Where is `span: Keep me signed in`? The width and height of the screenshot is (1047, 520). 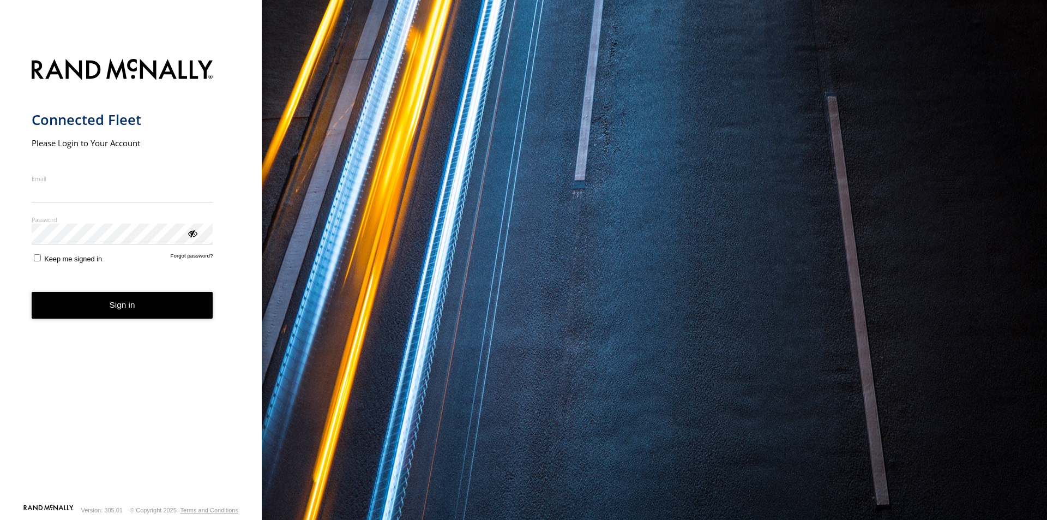 span: Keep me signed in is located at coordinates (73, 258).